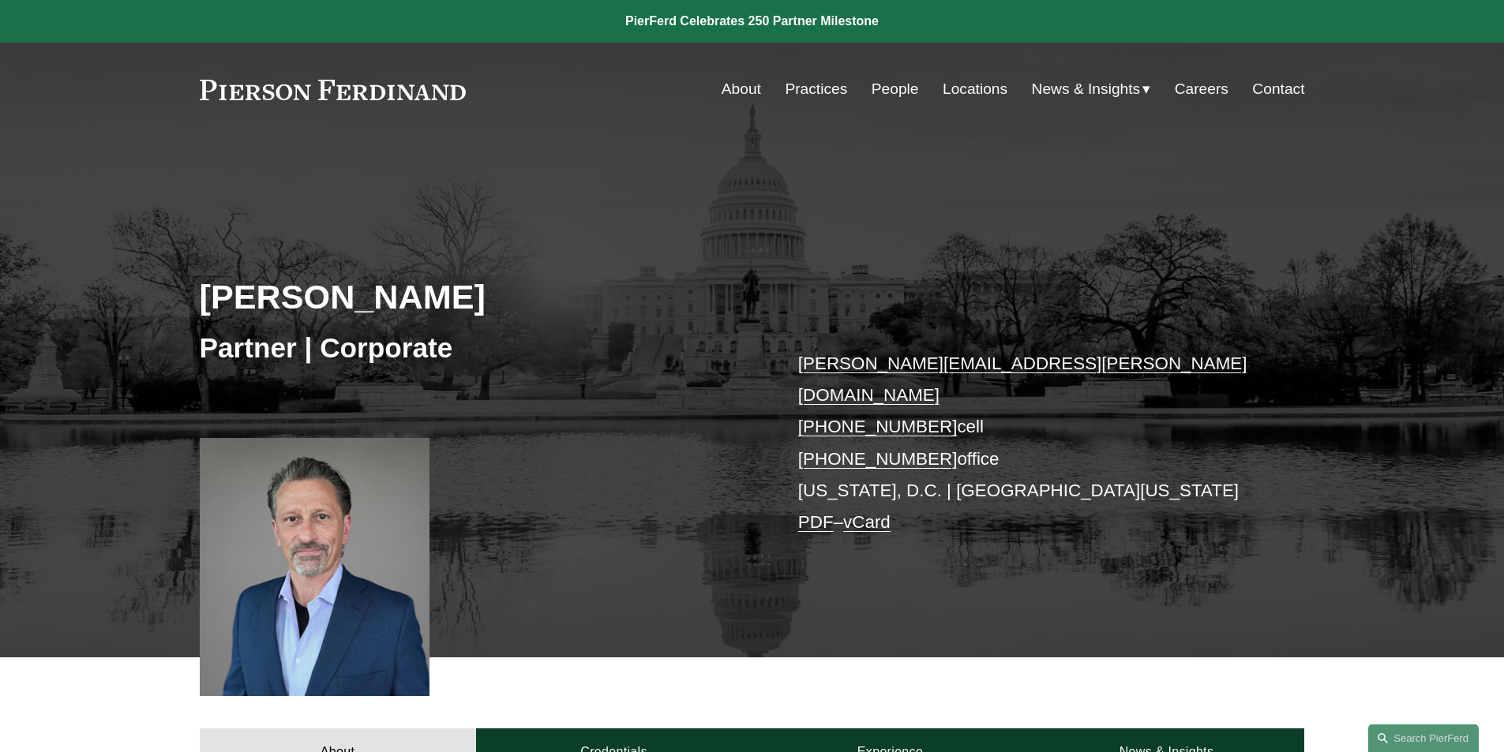 The width and height of the screenshot is (1504, 752). Describe the element at coordinates (476, 348) in the screenshot. I see `h3: Partner | Corporate` at that location.